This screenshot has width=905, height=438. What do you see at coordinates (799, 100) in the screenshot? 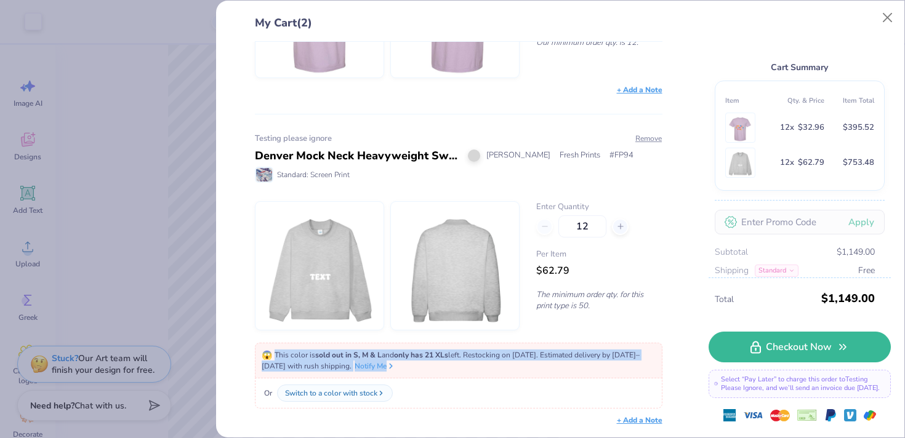
I see `th: Qty. & Price` at bounding box center [799, 100].